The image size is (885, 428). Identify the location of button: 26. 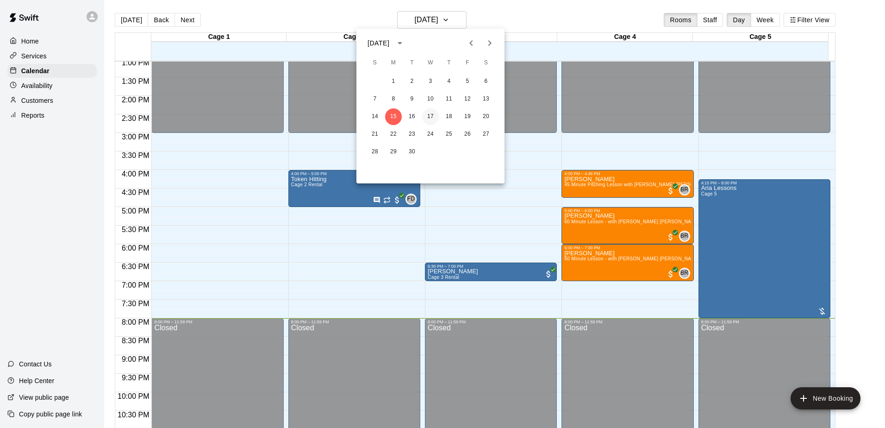
(467, 134).